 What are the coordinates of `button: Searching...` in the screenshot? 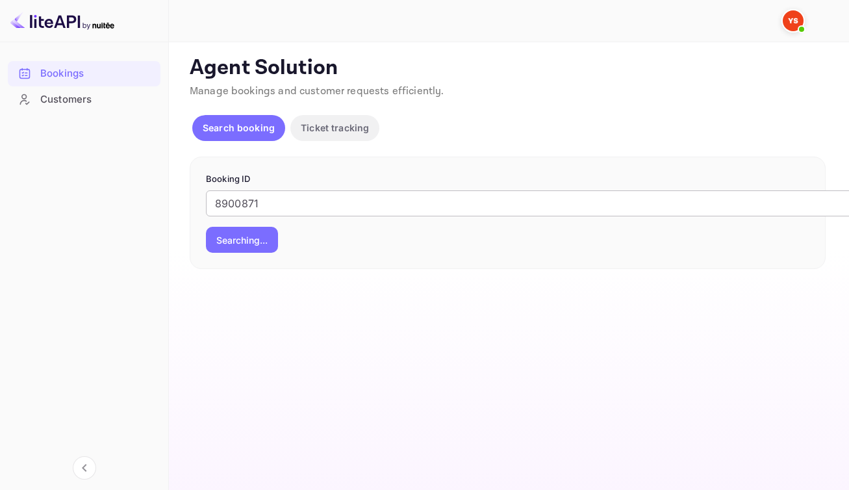 It's located at (242, 240).